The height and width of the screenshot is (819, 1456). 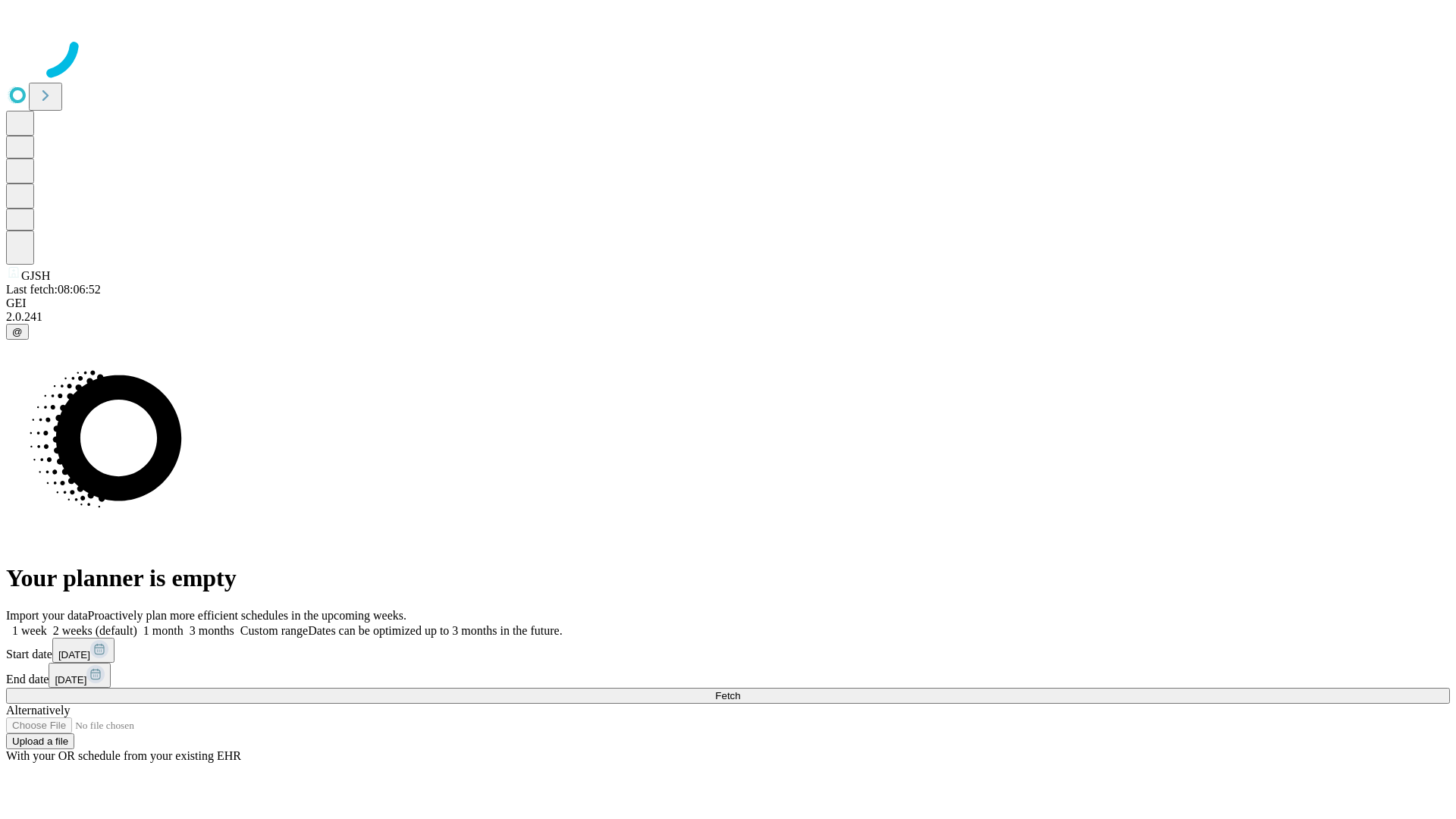 What do you see at coordinates (728, 304) in the screenshot?
I see `div: GEI` at bounding box center [728, 304].